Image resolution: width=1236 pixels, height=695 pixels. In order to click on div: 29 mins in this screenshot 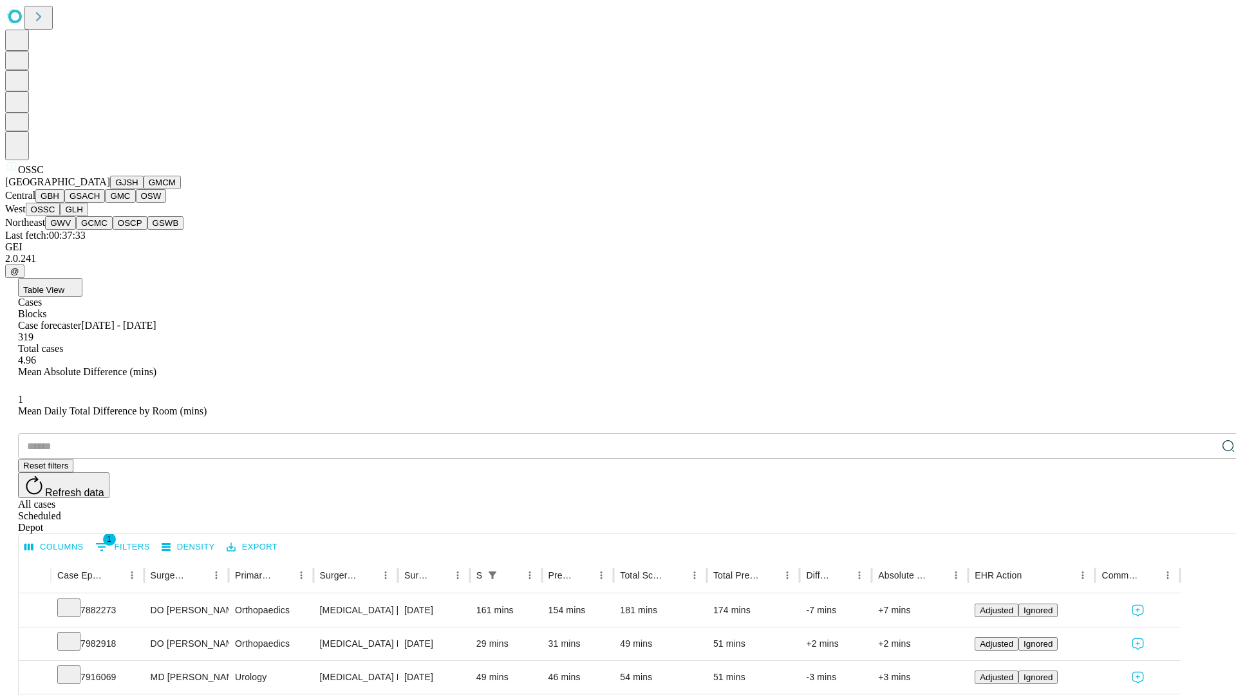, I will do `click(506, 643)`.